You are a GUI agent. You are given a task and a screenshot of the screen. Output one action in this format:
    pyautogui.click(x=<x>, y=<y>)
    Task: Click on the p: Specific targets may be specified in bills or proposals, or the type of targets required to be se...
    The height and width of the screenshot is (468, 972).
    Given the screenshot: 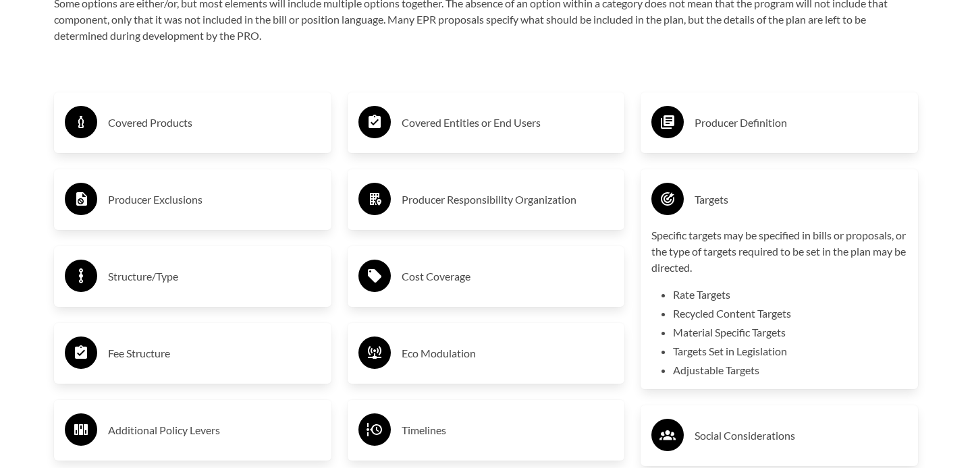 What is the action you would take?
    pyautogui.click(x=779, y=252)
    